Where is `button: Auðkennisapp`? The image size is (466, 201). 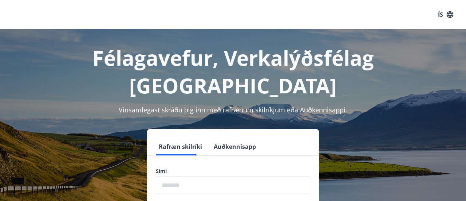
button: Auðkennisapp is located at coordinates (235, 146).